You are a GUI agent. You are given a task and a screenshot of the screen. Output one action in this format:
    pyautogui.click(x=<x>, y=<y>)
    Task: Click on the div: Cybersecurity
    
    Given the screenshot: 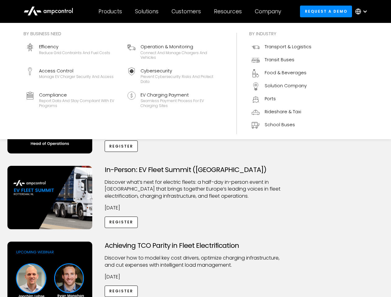 What is the action you would take?
    pyautogui.click(x=181, y=71)
    